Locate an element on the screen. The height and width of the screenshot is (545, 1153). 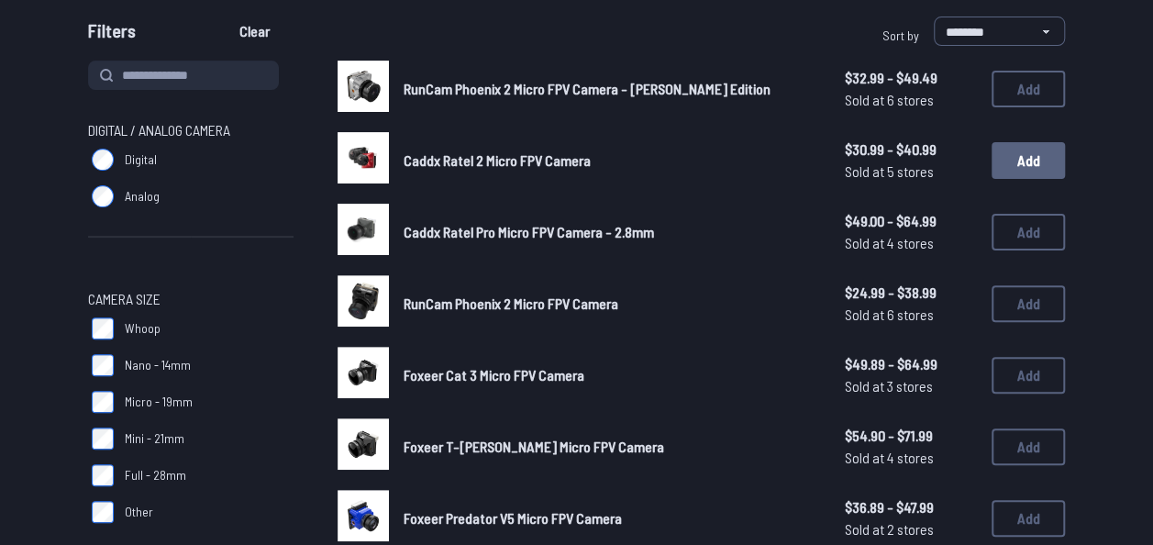
span: Foxeer Cat 3 Micro FPV Camera is located at coordinates (494, 374).